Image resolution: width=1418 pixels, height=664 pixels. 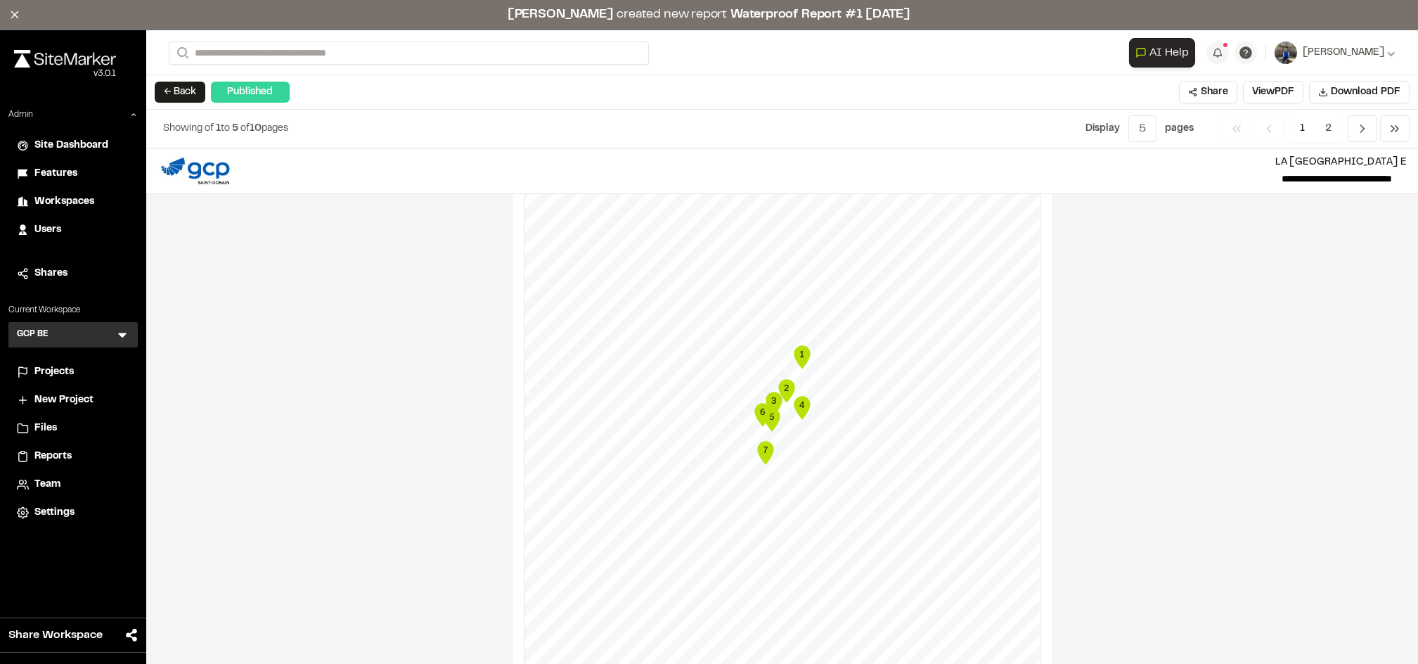 I want to click on text: 3, so click(x=774, y=400).